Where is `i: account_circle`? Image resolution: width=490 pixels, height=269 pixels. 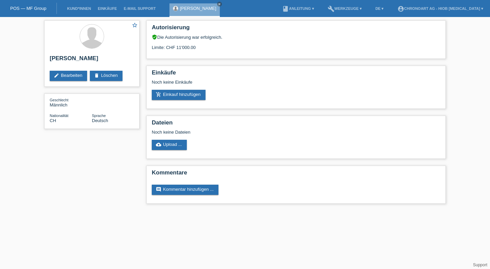
i: account_circle is located at coordinates (401, 9).